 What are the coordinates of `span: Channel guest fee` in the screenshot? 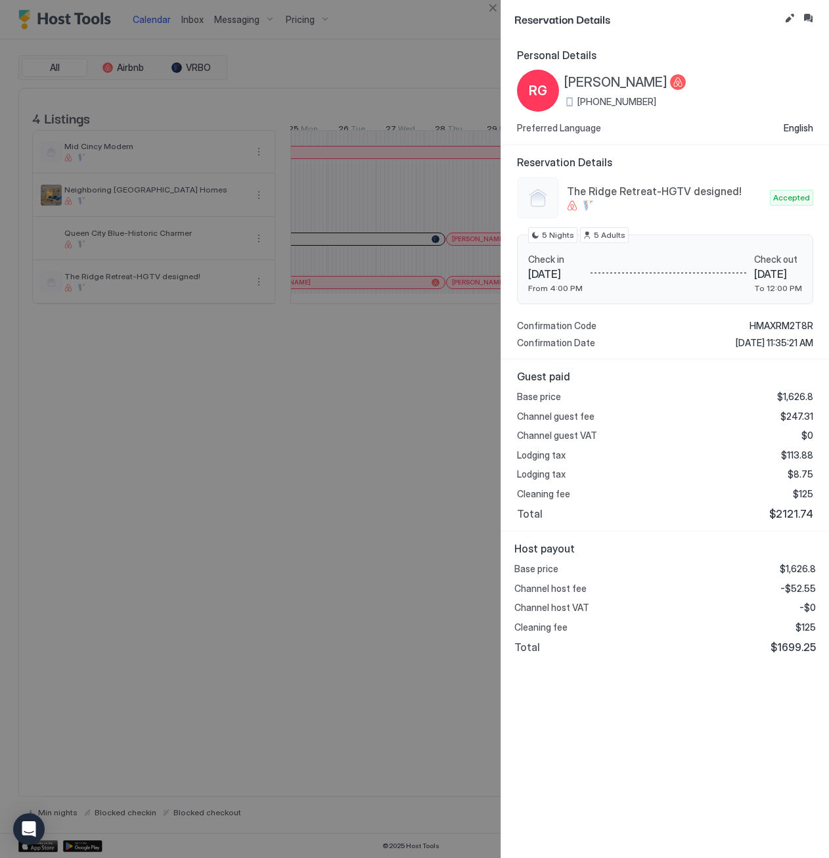 It's located at (556, 417).